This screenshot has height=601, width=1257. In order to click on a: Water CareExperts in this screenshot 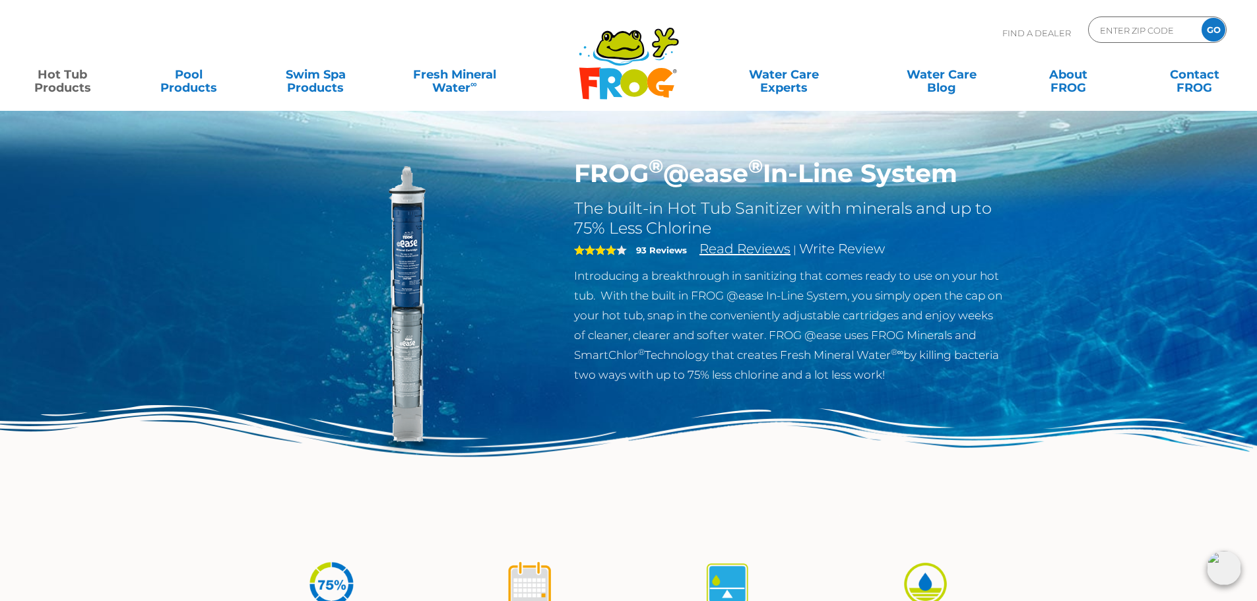, I will do `click(784, 75)`.